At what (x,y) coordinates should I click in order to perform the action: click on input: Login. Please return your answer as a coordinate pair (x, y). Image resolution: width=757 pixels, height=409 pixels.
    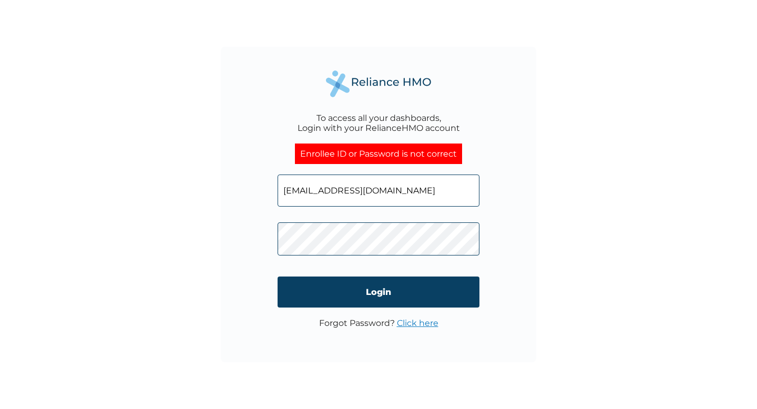
    Looking at the image, I should click on (379, 292).